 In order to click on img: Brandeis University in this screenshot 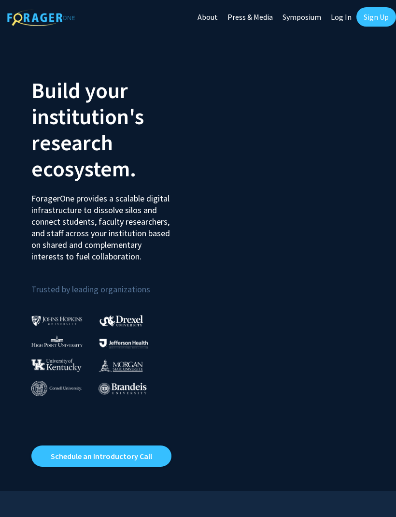, I will do `click(123, 389)`.